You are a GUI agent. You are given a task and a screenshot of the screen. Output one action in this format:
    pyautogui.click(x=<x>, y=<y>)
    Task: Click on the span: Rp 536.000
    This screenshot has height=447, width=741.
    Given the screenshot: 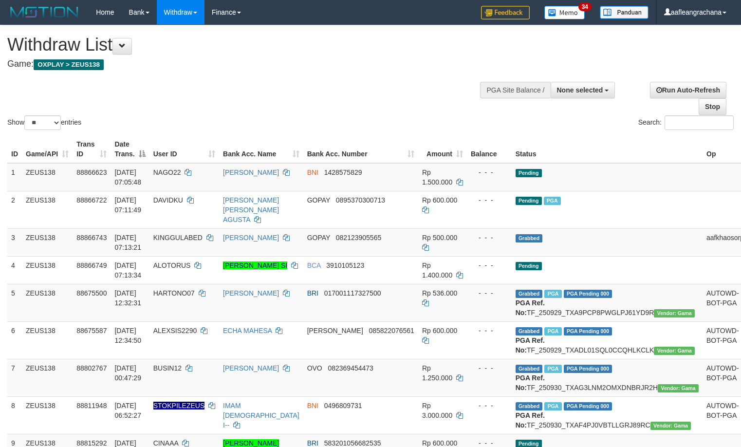 What is the action you would take?
    pyautogui.click(x=440, y=293)
    